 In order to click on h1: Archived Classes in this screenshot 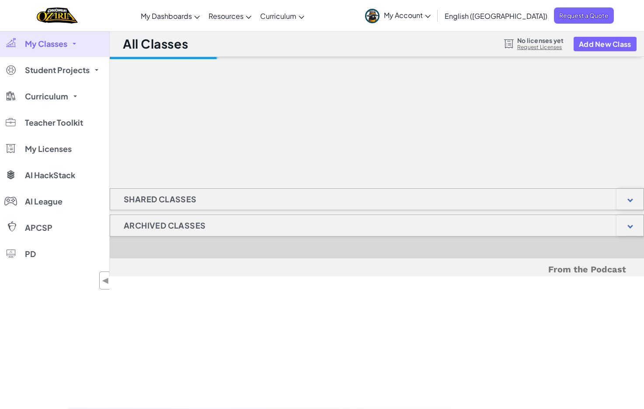, I will do `click(165, 225)`.